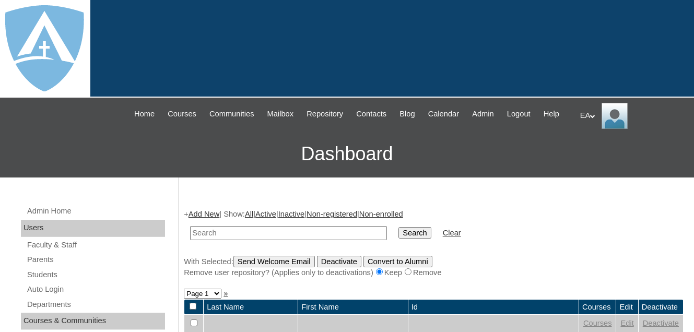  Describe the element at coordinates (96, 211) in the screenshot. I see `a: Admin Home` at that location.